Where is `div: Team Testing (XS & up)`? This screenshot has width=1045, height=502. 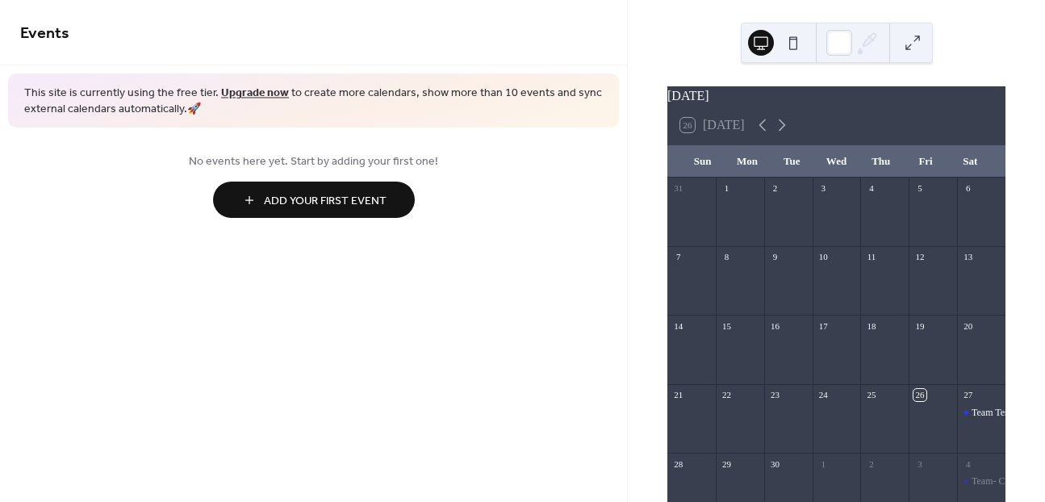
div: Team Testing (XS & up) is located at coordinates (981, 412).